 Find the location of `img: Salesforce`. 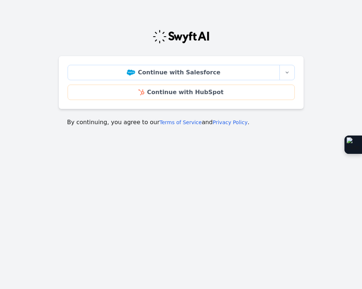

img: Salesforce is located at coordinates (131, 72).